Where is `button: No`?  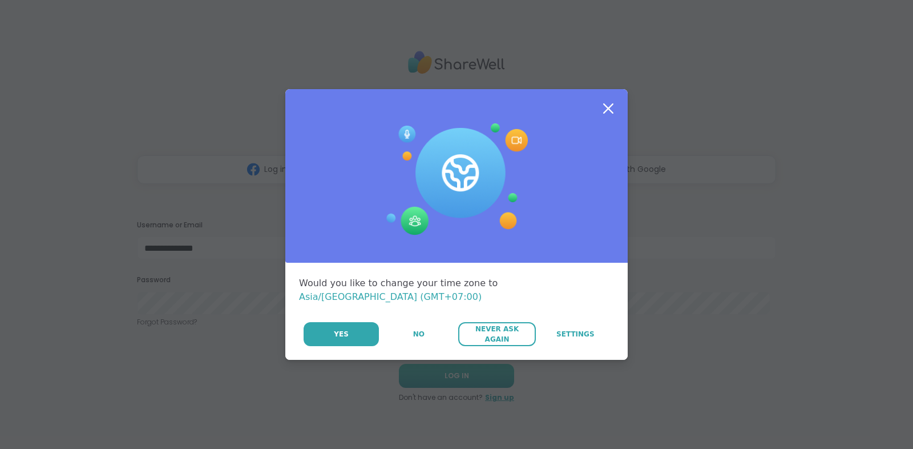 button: No is located at coordinates (418, 334).